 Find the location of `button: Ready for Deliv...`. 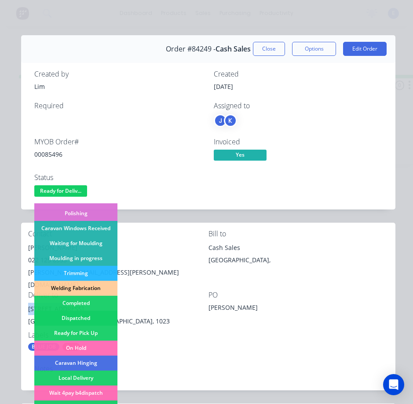

button: Ready for Deliv... is located at coordinates (61, 192).